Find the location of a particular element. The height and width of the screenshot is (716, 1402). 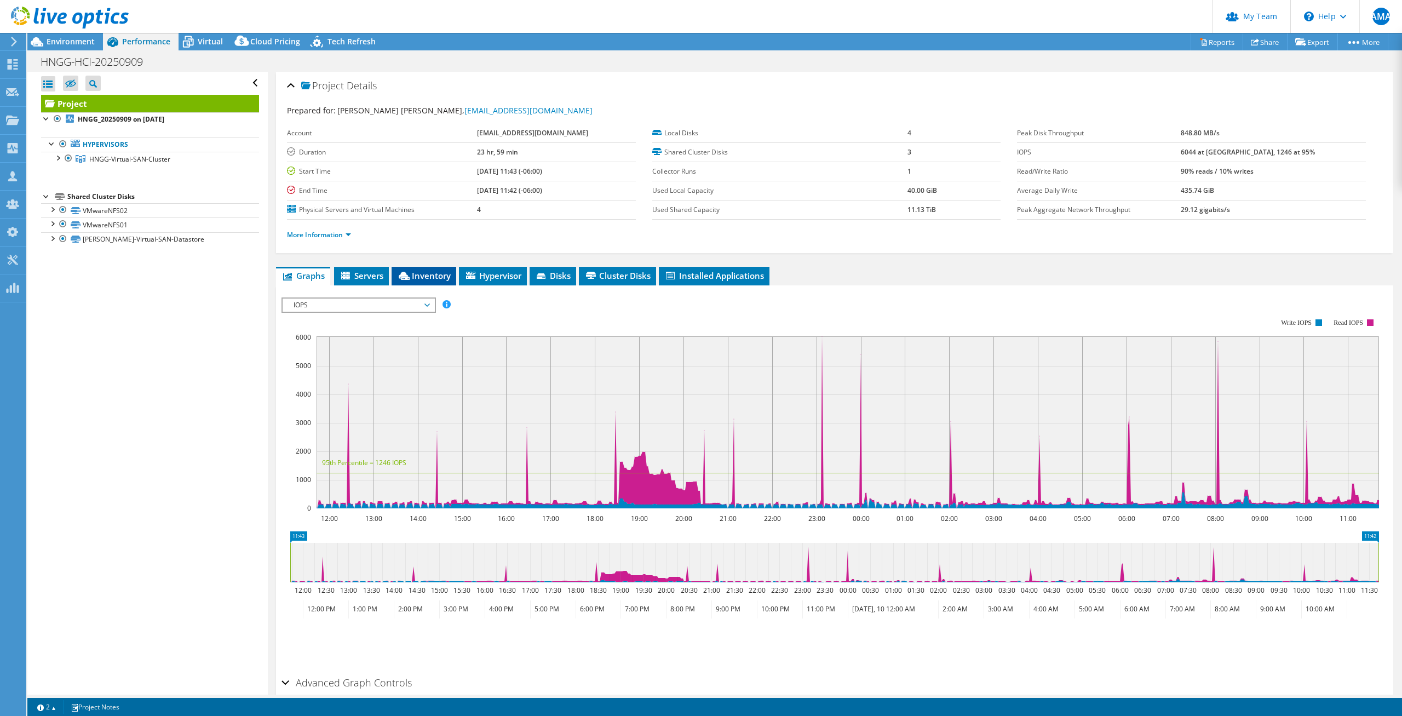

text: 11:00 is located at coordinates (1348, 518).